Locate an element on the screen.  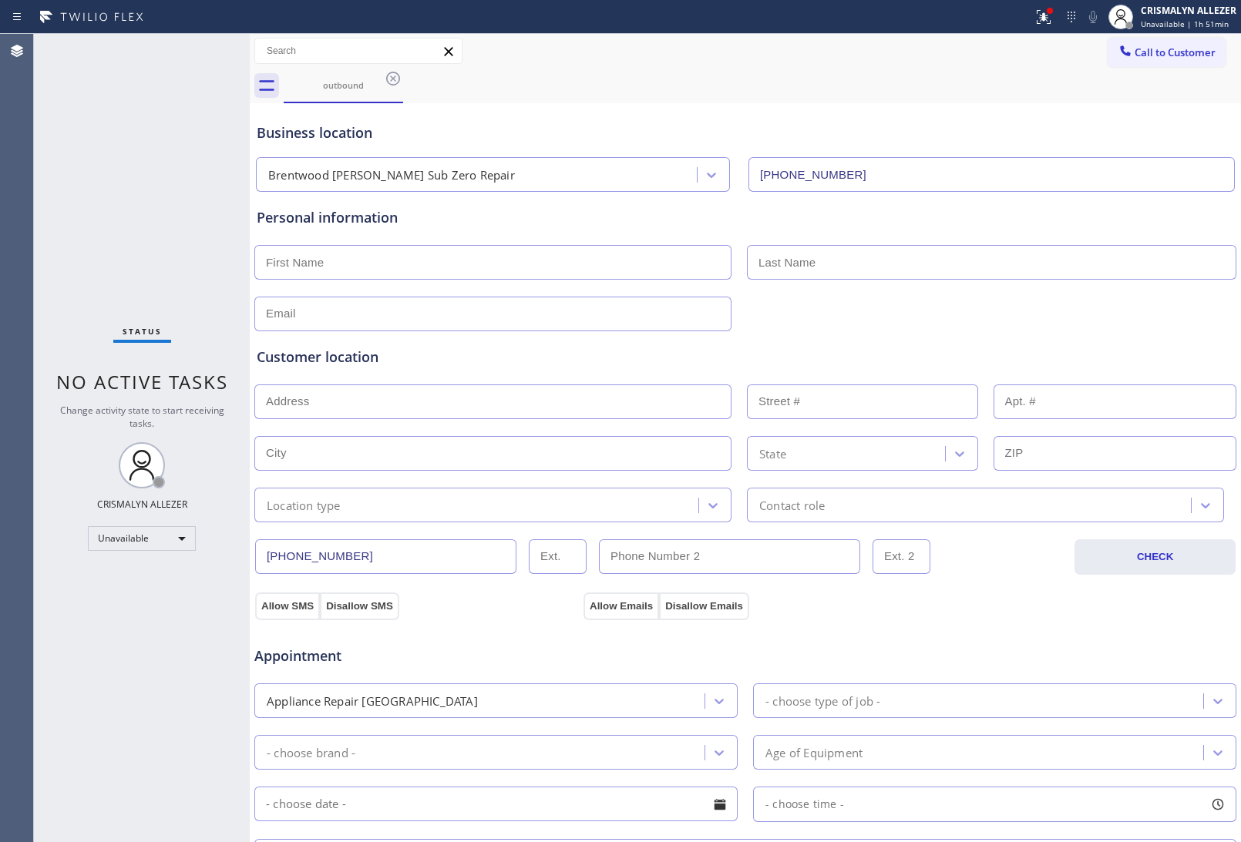
button: Allow SMS is located at coordinates (287, 606).